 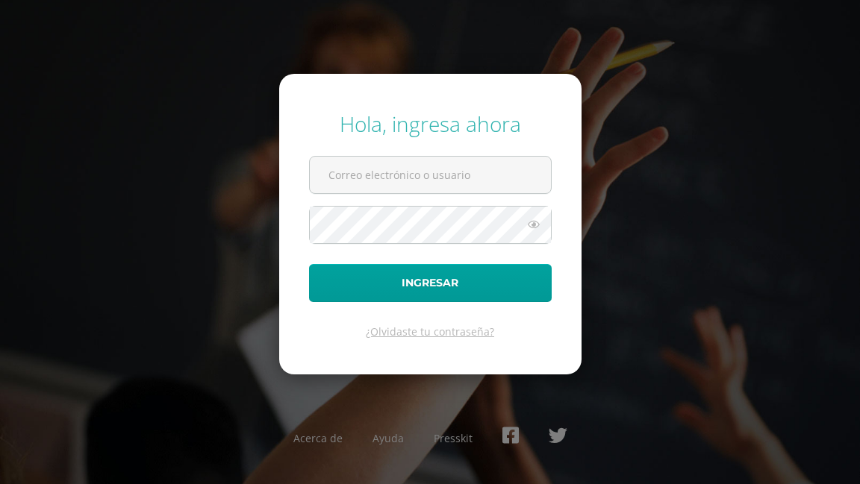 I want to click on div: Hola, ingresa ahora, so click(x=430, y=124).